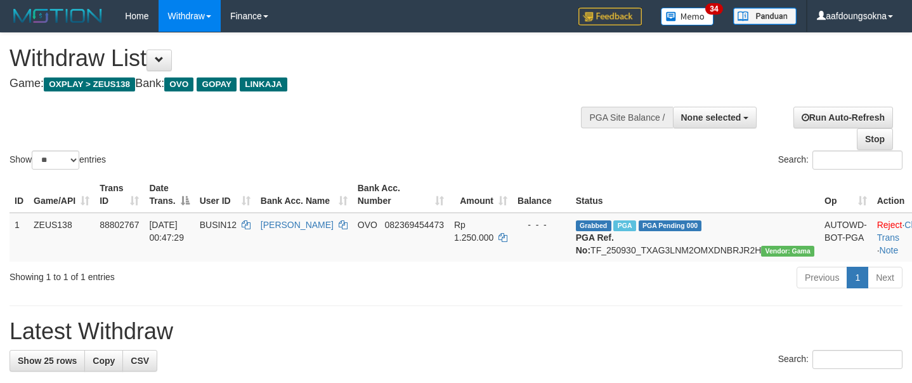  Describe the element at coordinates (103, 360) in the screenshot. I see `span: Copy` at that location.